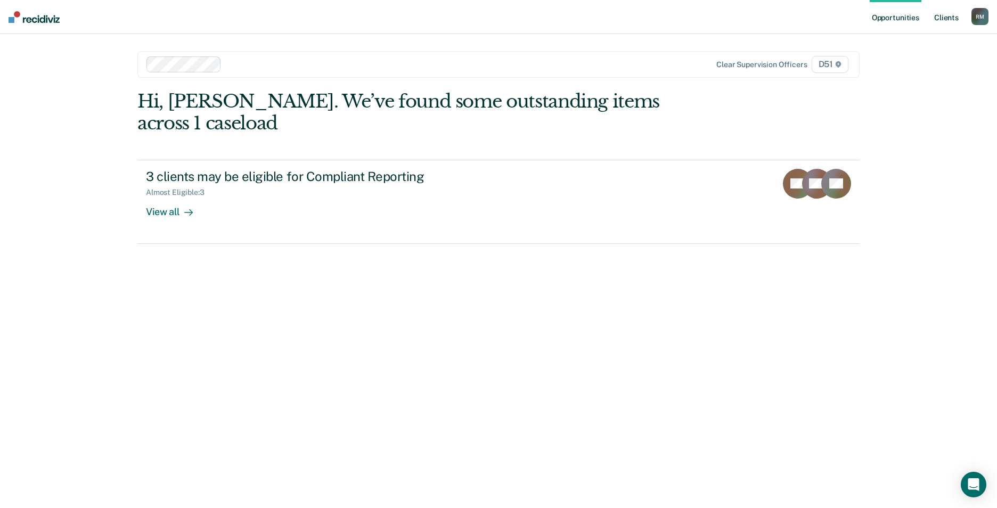 This screenshot has height=508, width=997. I want to click on span: D51, so click(829, 64).